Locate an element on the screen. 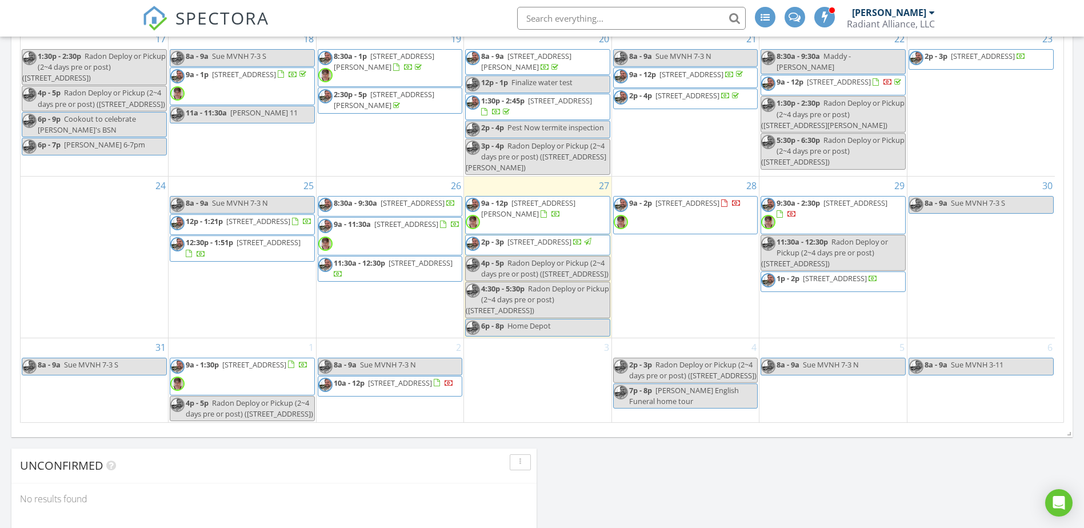  span: 7p - 8p is located at coordinates (641, 390).